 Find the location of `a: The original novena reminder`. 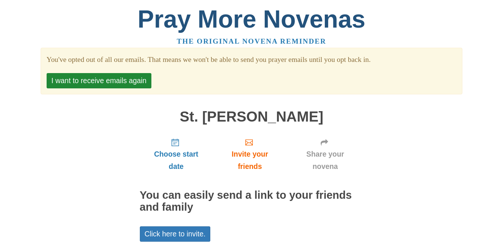

a: The original novena reminder is located at coordinates (251, 41).